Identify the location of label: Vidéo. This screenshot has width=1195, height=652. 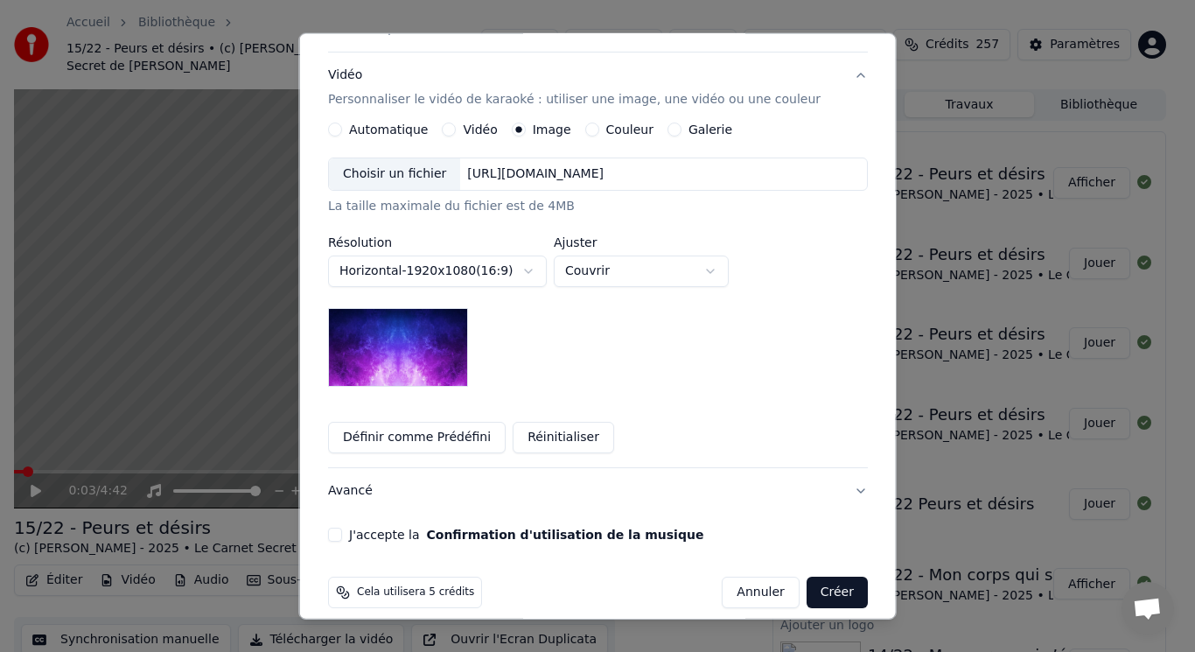
(479, 129).